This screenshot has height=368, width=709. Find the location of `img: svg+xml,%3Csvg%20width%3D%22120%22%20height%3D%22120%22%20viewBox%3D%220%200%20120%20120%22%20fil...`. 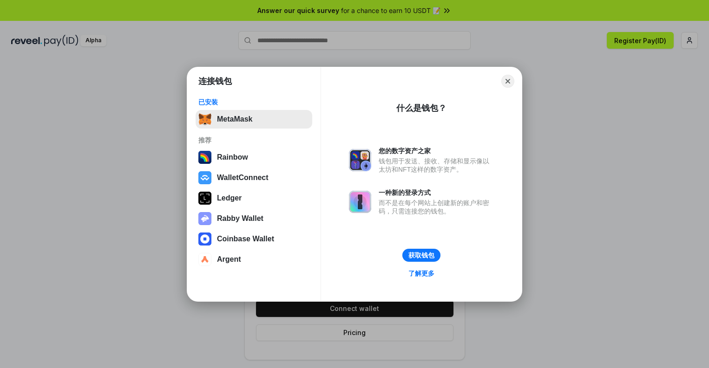

img: svg+xml,%3Csvg%20width%3D%22120%22%20height%3D%22120%22%20viewBox%3D%220%200%20120%20120%22%20fil... is located at coordinates (205, 157).